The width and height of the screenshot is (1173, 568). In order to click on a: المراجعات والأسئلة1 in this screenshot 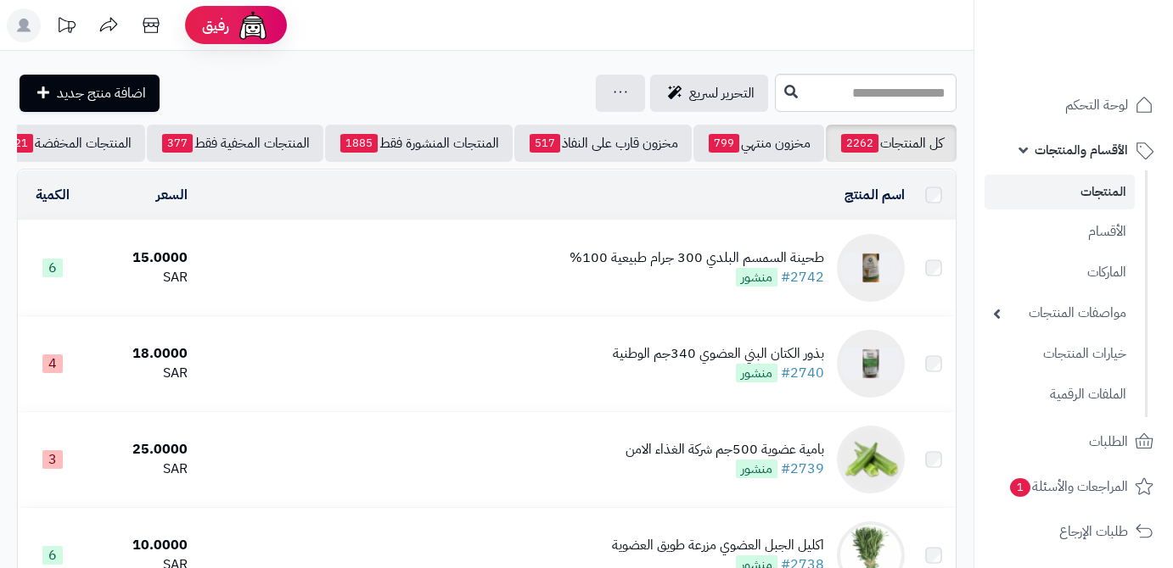, I will do `click(1073, 487)`.